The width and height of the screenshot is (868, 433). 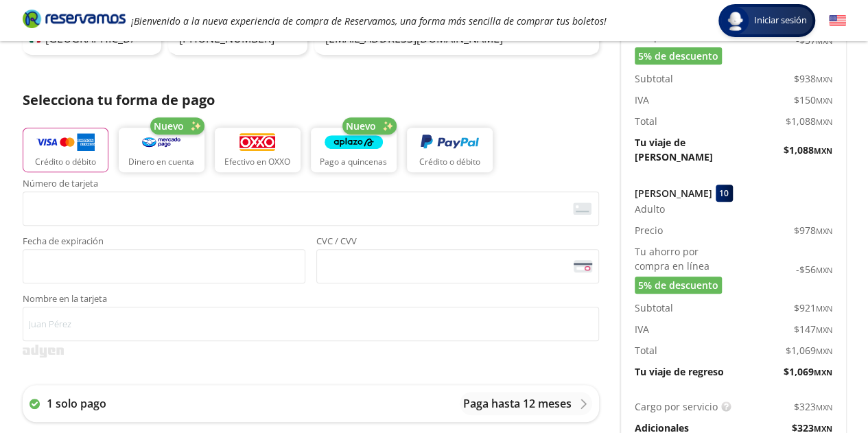 What do you see at coordinates (311, 324) in the screenshot?
I see `input: Nombre en la tarjeta` at bounding box center [311, 324].